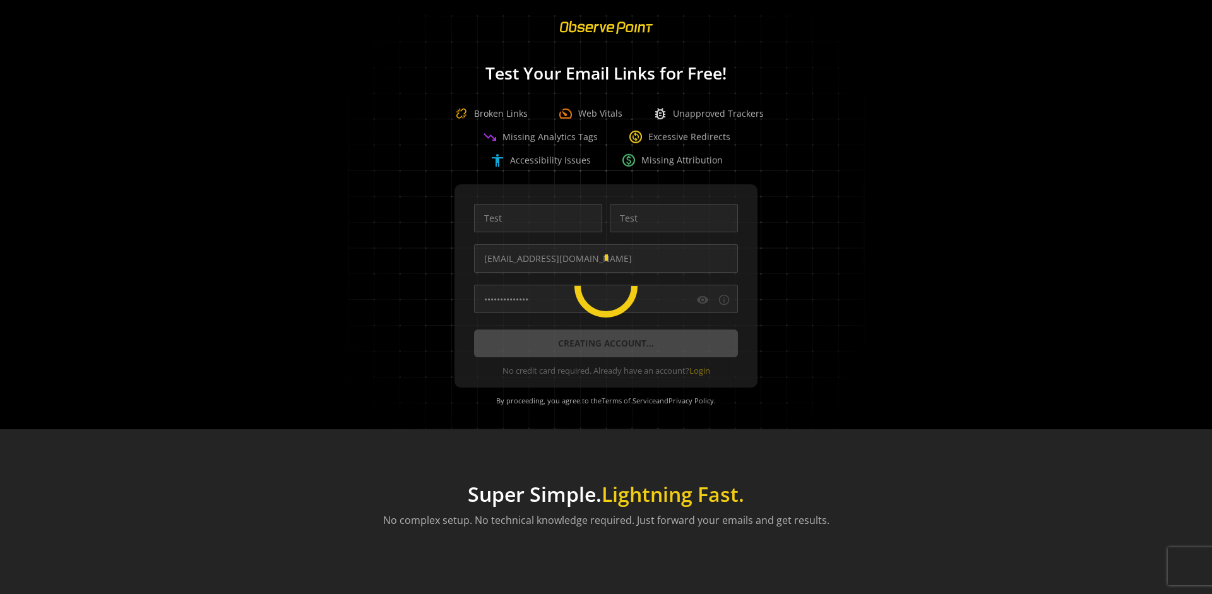 Image resolution: width=1212 pixels, height=594 pixels. What do you see at coordinates (606, 35) in the screenshot?
I see `a: ObservePoint Homepage` at bounding box center [606, 35].